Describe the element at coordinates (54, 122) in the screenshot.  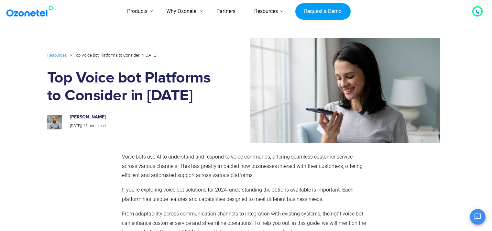
I see `img: prashanth-kancherla_avatar-200x200.jpeg` at that location.